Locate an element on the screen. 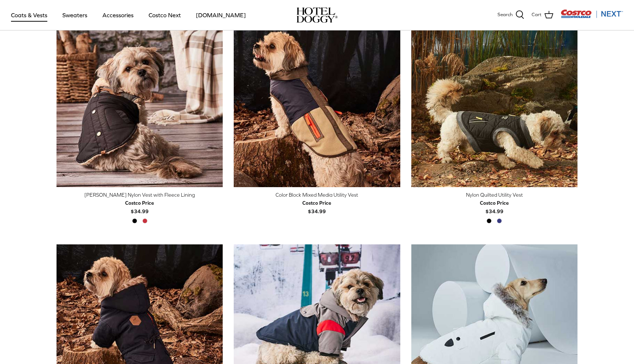  a: hoteldoggy.com hoteldoggycom is located at coordinates (317, 15).